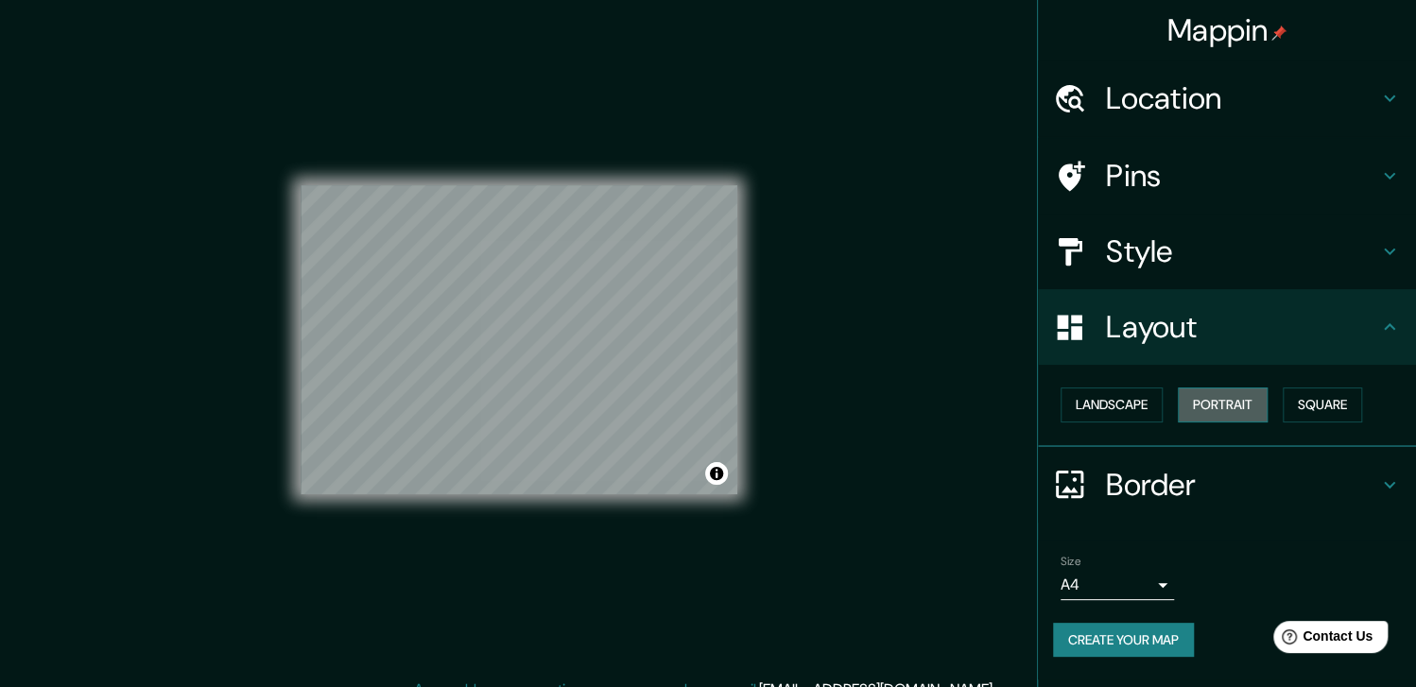 This screenshot has width=1416, height=687. What do you see at coordinates (1242, 176) in the screenshot?
I see `h4: Pins` at bounding box center [1242, 176].